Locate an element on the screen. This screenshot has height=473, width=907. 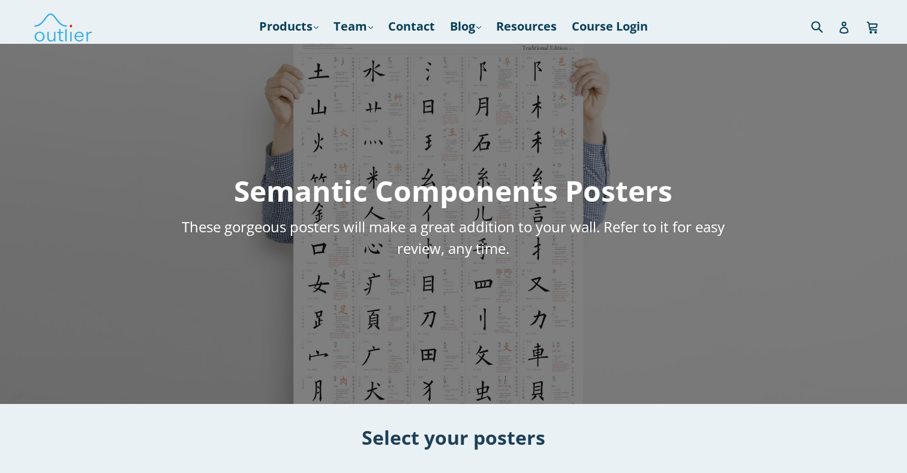
a: Team is located at coordinates (353, 26).